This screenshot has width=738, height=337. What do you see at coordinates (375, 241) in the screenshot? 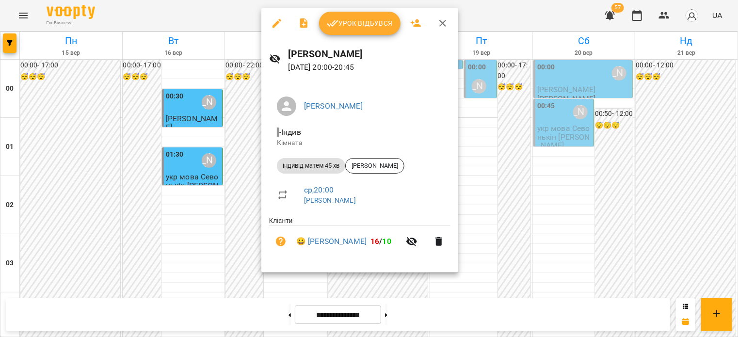
I see `span: 16` at bounding box center [375, 241].